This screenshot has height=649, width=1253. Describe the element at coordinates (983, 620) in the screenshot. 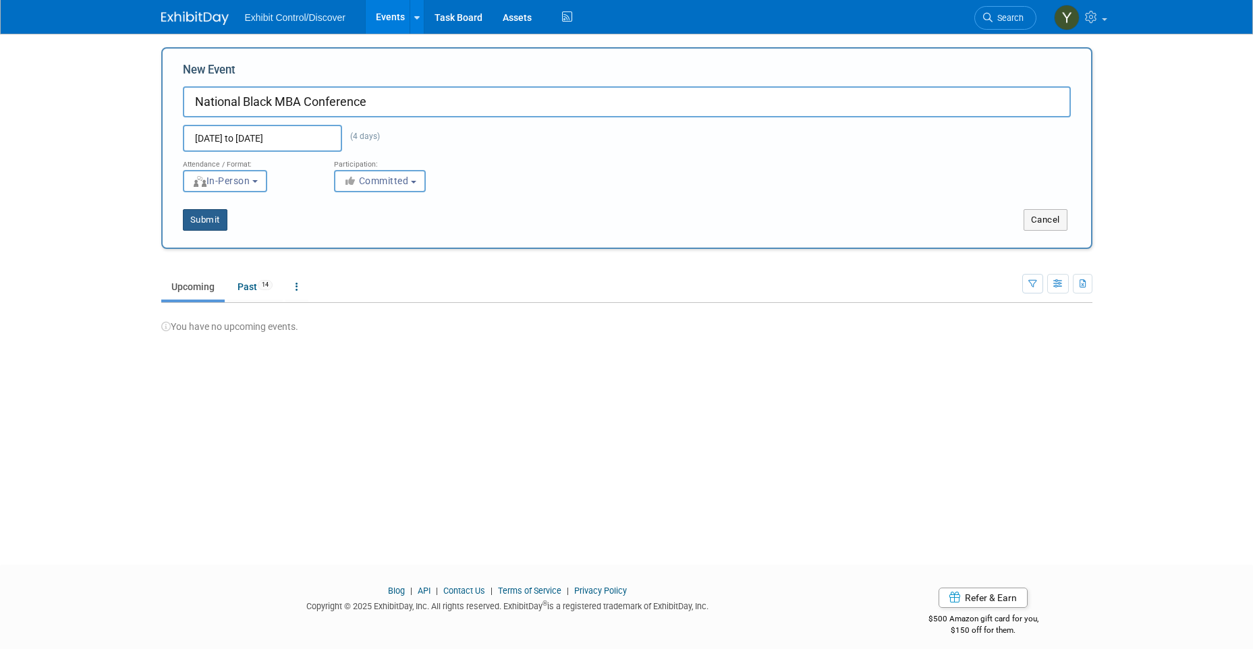

I see `div: $500 Amazon gift card for you,` at that location.